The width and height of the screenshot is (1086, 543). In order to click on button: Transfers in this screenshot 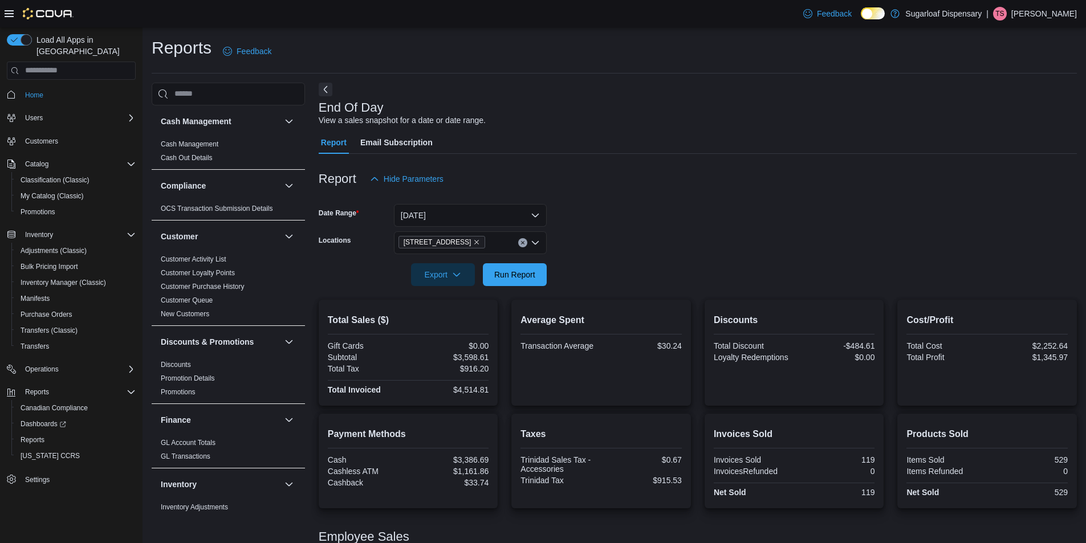, I will do `click(76, 347)`.